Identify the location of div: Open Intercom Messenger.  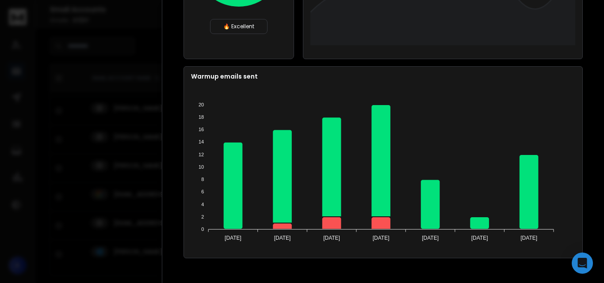
(582, 264).